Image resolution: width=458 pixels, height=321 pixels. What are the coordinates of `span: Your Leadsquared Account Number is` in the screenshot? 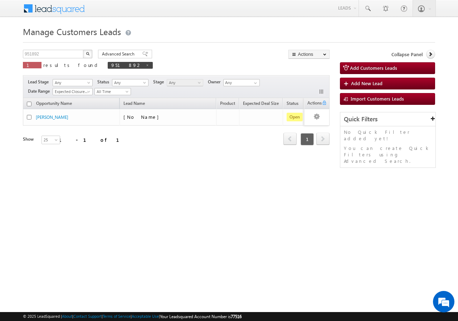 It's located at (201, 316).